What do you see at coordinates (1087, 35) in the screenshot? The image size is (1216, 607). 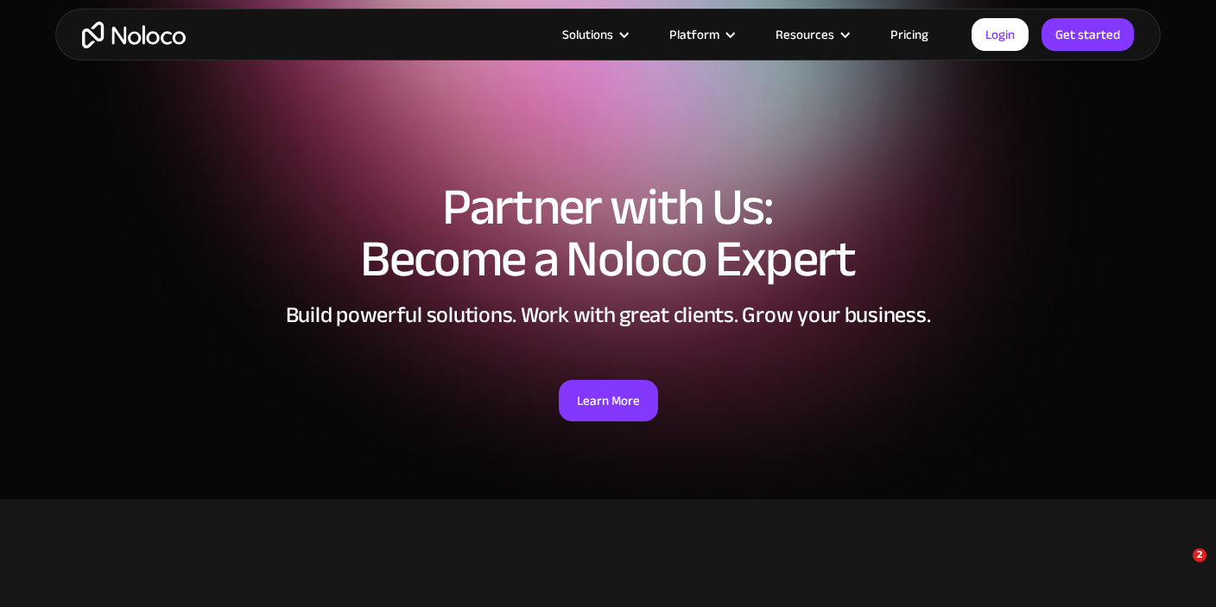 I see `a: Get started` at bounding box center [1087, 35].